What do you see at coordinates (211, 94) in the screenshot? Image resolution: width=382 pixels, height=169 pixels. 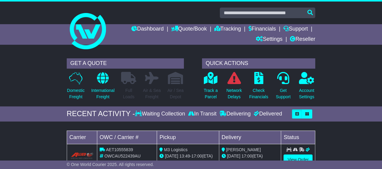 I see `p: Track a Parcel` at bounding box center [211, 94].